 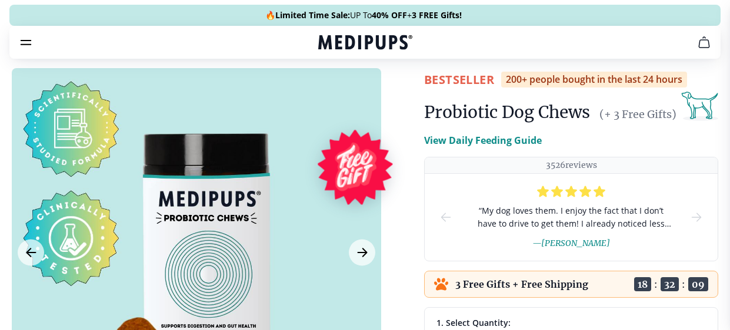 What do you see at coordinates (483, 140) in the screenshot?
I see `p: View Daily Feeding Guide` at bounding box center [483, 140].